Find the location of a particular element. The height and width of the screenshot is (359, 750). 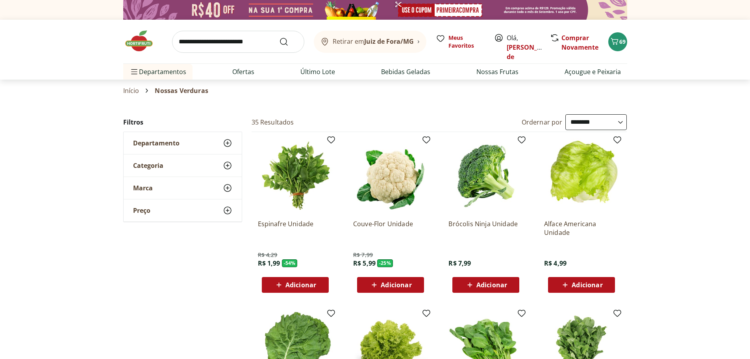

a: Bebidas Geladas is located at coordinates (406, 72).